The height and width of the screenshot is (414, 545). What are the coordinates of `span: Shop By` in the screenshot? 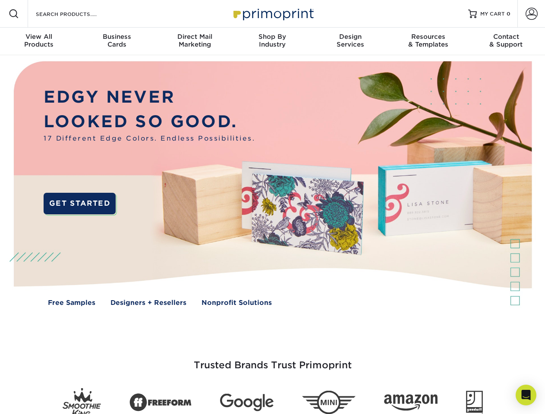 It's located at (272, 37).